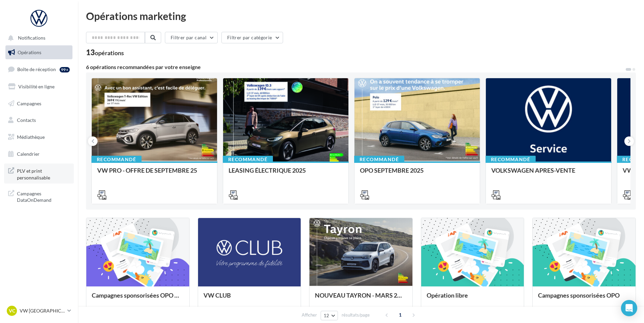  Describe the element at coordinates (138, 298) in the screenshot. I see `div: Campagnes sponsorisées OPO Septembre` at that location.